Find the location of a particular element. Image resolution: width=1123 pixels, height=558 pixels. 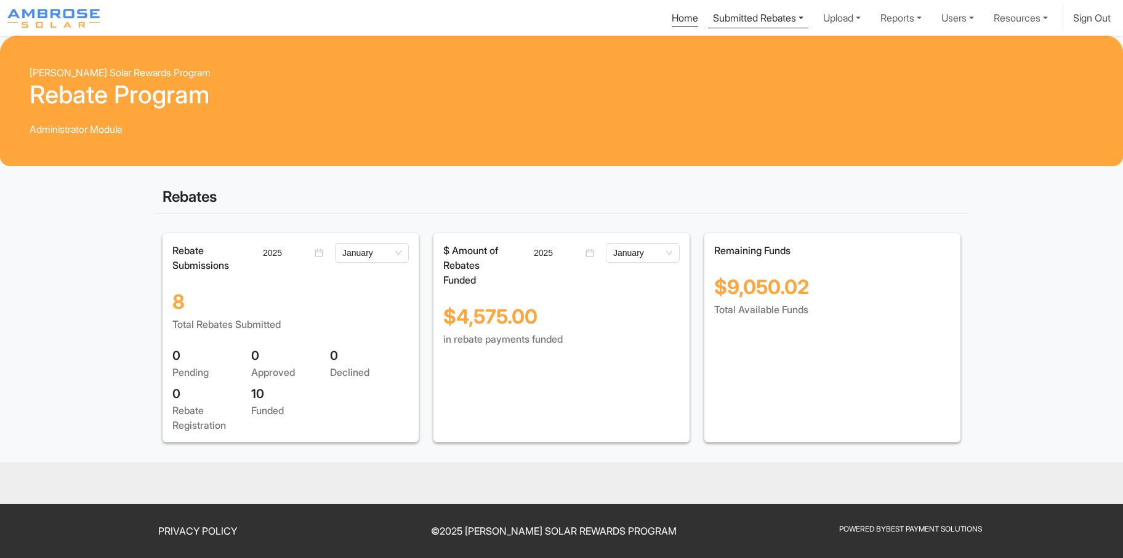

a: Sign Out is located at coordinates (1091, 18).